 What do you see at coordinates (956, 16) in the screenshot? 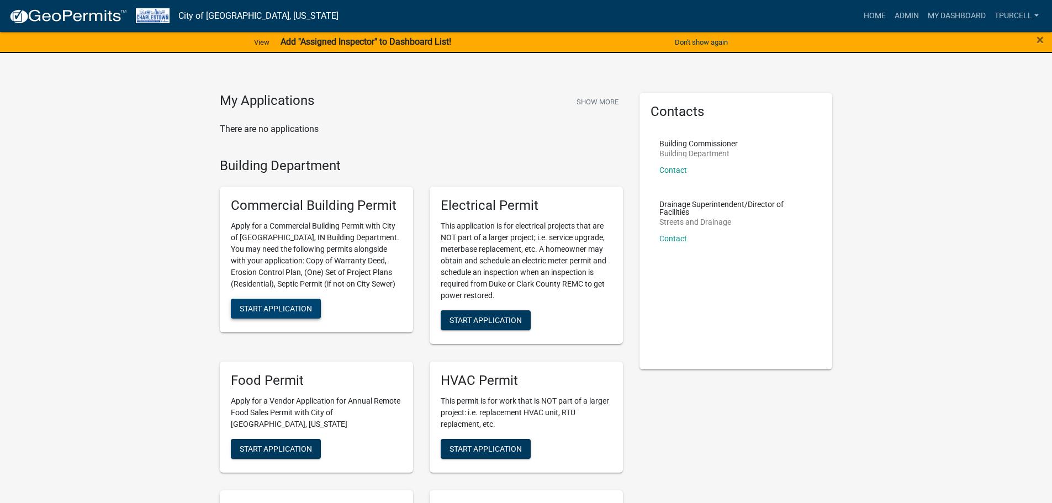
I see `a: My Dashboard` at bounding box center [956, 16].